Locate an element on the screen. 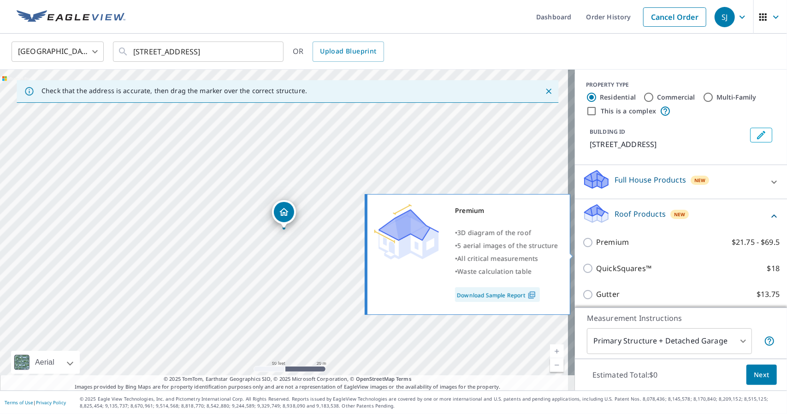 Image resolution: width=787 pixels, height=414 pixels. div: OR is located at coordinates (338, 52).